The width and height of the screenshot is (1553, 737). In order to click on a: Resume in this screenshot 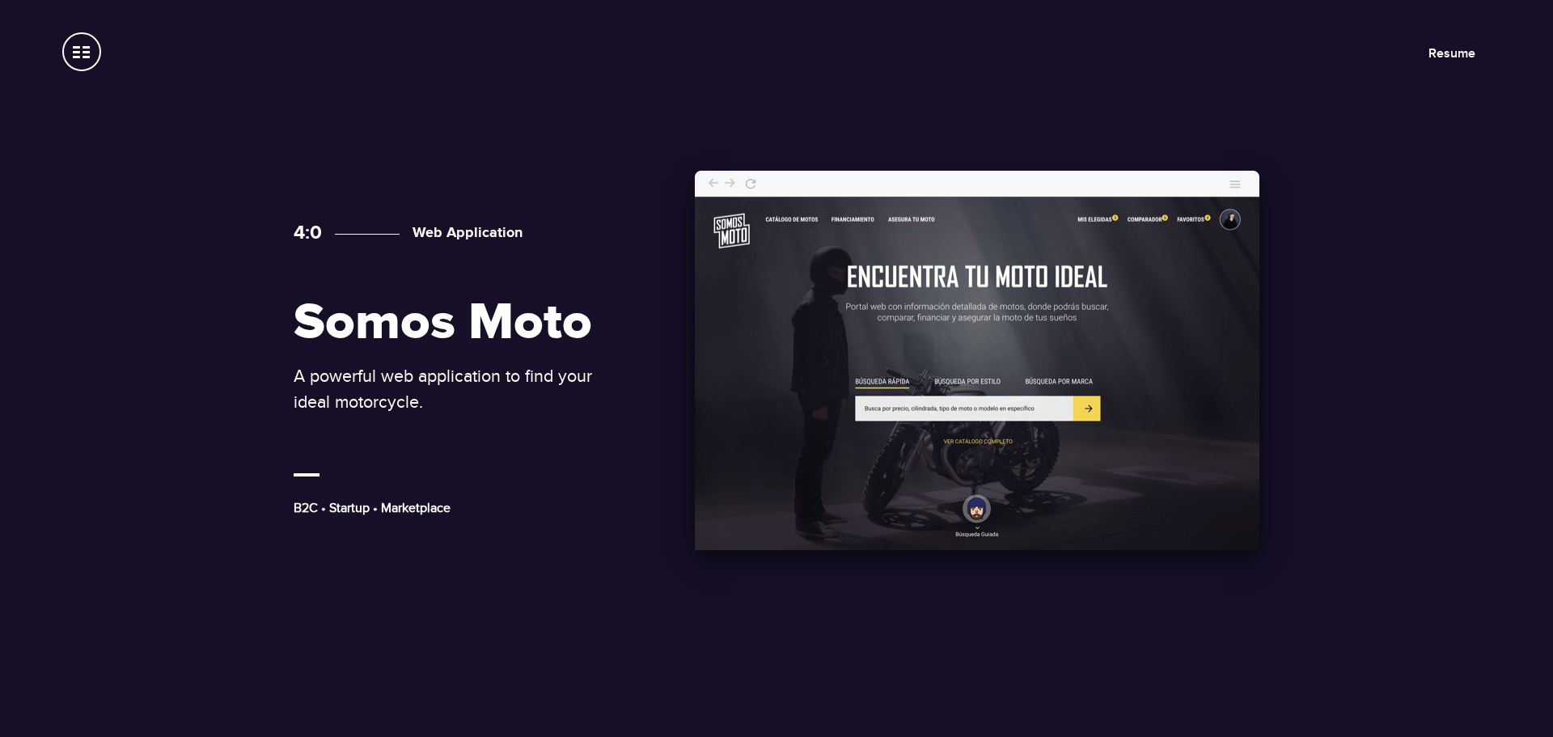, I will do `click(1452, 53)`.